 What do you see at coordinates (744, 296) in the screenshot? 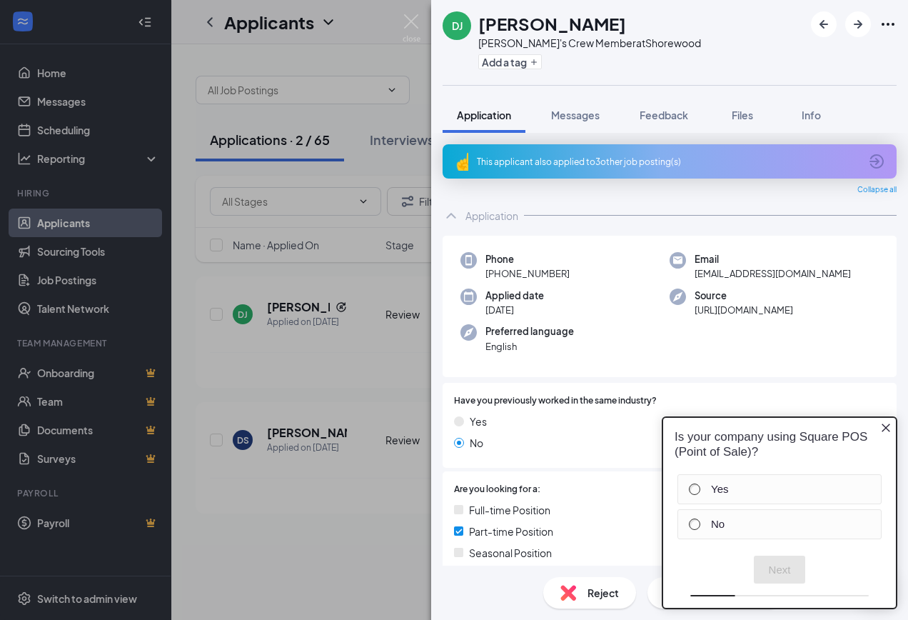
I see `span: Source` at bounding box center [744, 296].